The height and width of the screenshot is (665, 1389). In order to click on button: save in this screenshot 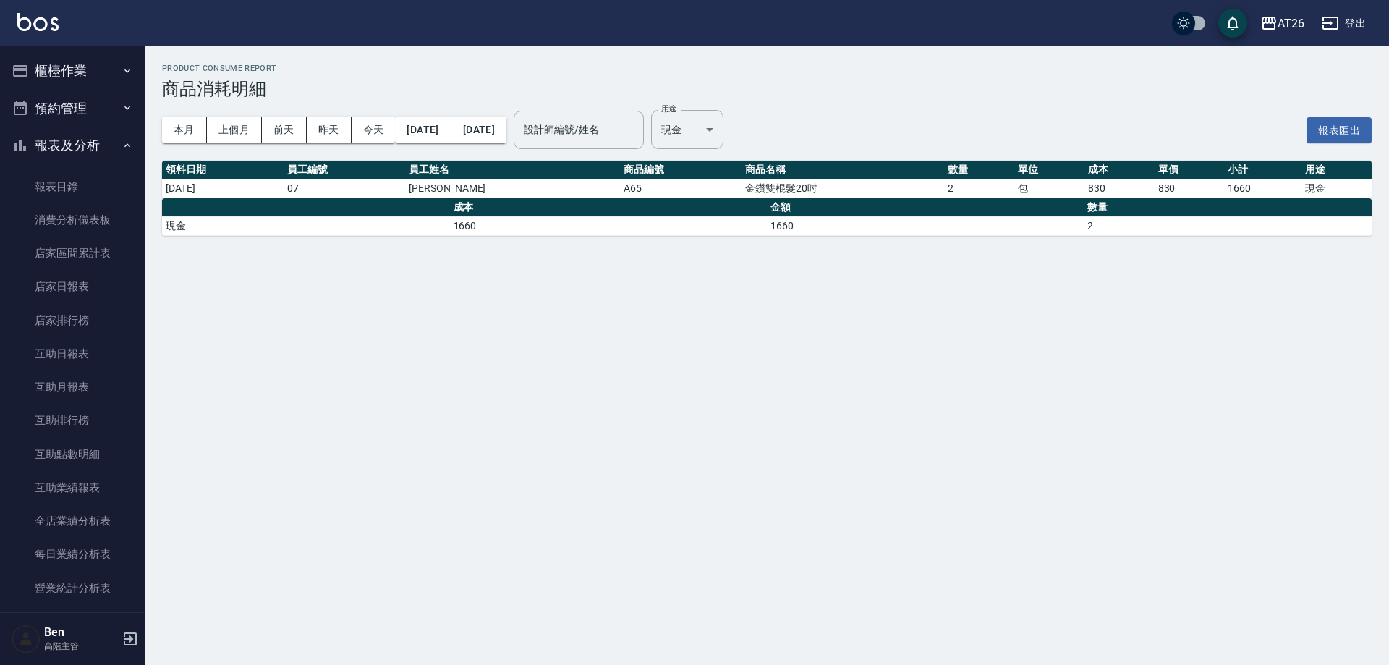, I will do `click(1233, 23)`.